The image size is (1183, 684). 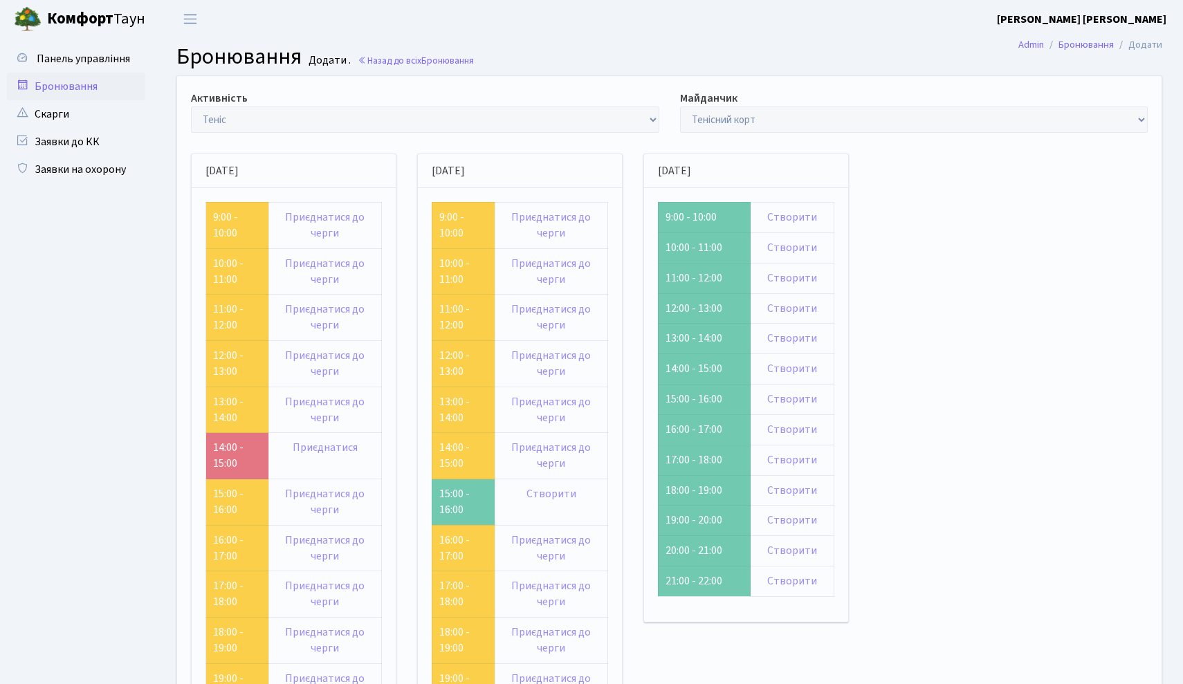 What do you see at coordinates (28, 19) in the screenshot?
I see `img: logo.png` at bounding box center [28, 19].